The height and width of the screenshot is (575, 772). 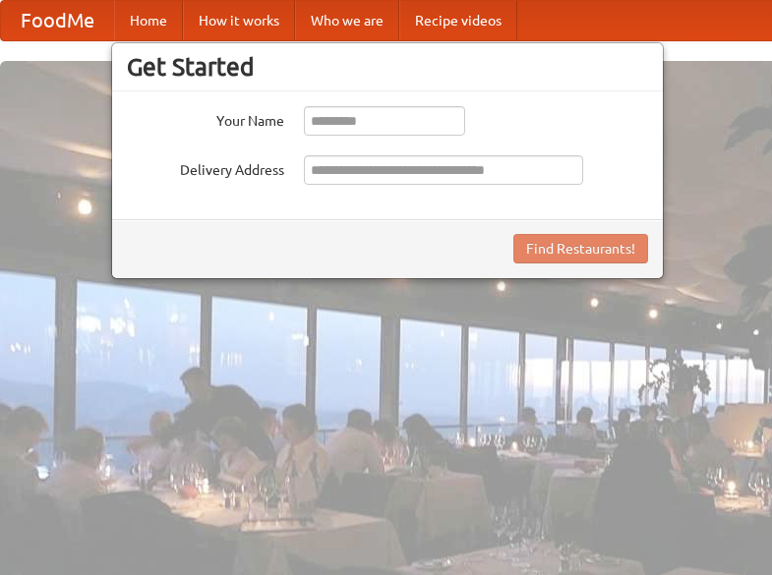 I want to click on a: How it works, so click(x=239, y=21).